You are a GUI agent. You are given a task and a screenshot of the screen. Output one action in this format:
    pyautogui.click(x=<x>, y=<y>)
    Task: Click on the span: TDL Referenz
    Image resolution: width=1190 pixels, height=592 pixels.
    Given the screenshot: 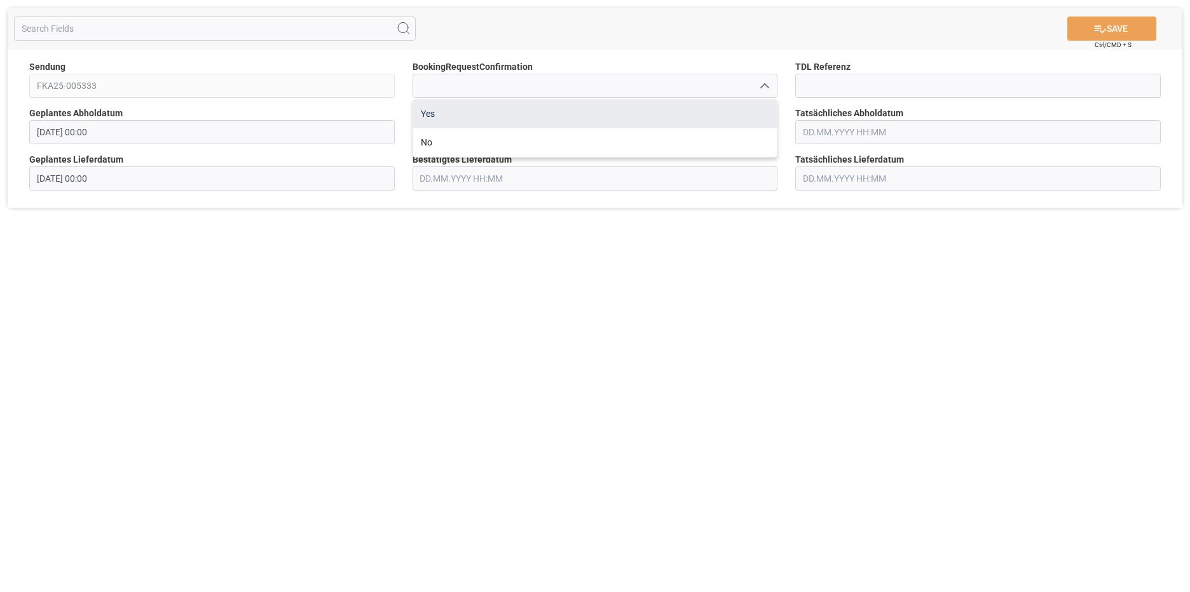 What is the action you would take?
    pyautogui.click(x=822, y=67)
    